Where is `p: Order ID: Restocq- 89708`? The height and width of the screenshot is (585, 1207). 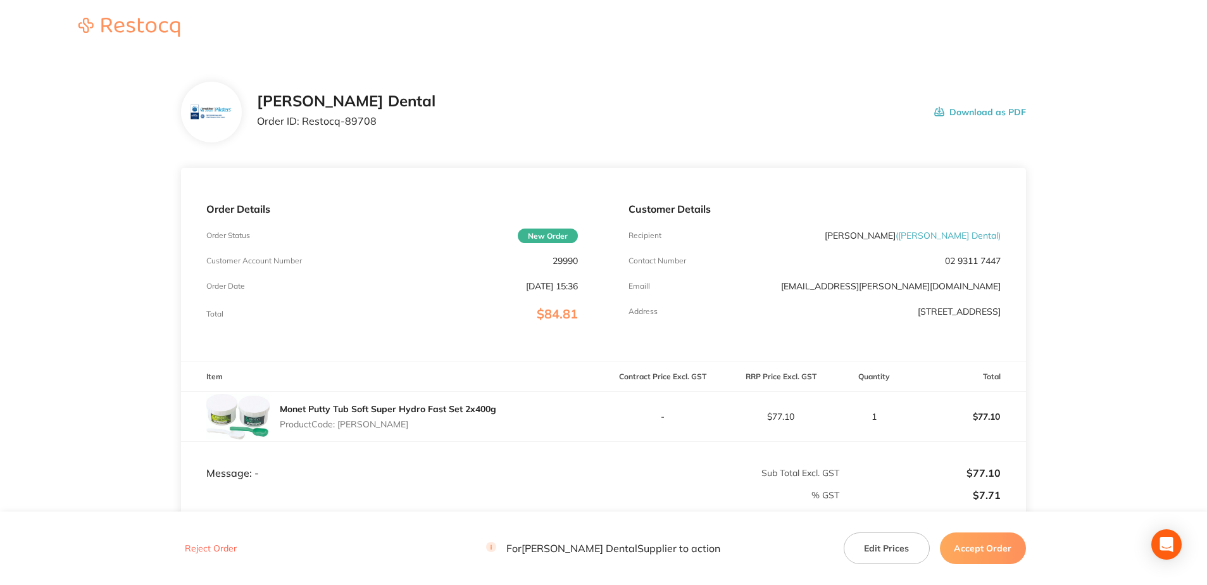 p: Order ID: Restocq- 89708 is located at coordinates (346, 121).